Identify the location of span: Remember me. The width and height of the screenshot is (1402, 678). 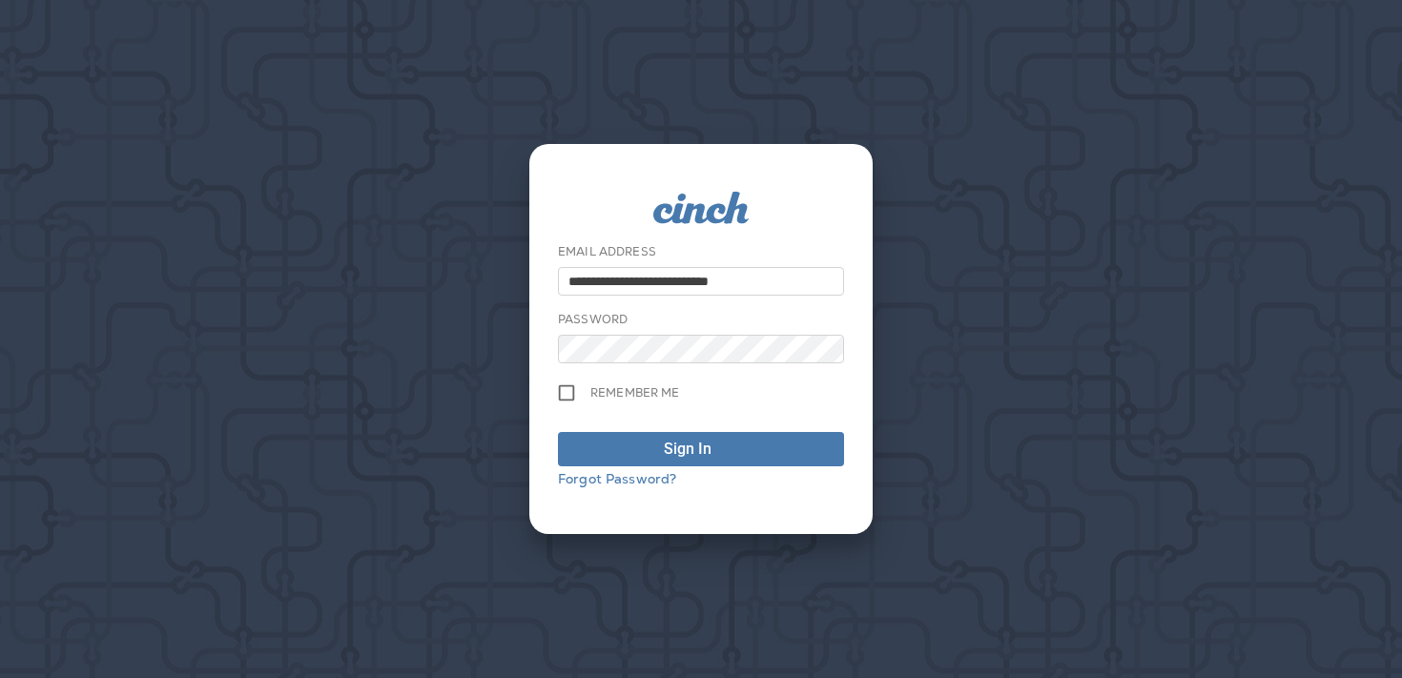
(635, 393).